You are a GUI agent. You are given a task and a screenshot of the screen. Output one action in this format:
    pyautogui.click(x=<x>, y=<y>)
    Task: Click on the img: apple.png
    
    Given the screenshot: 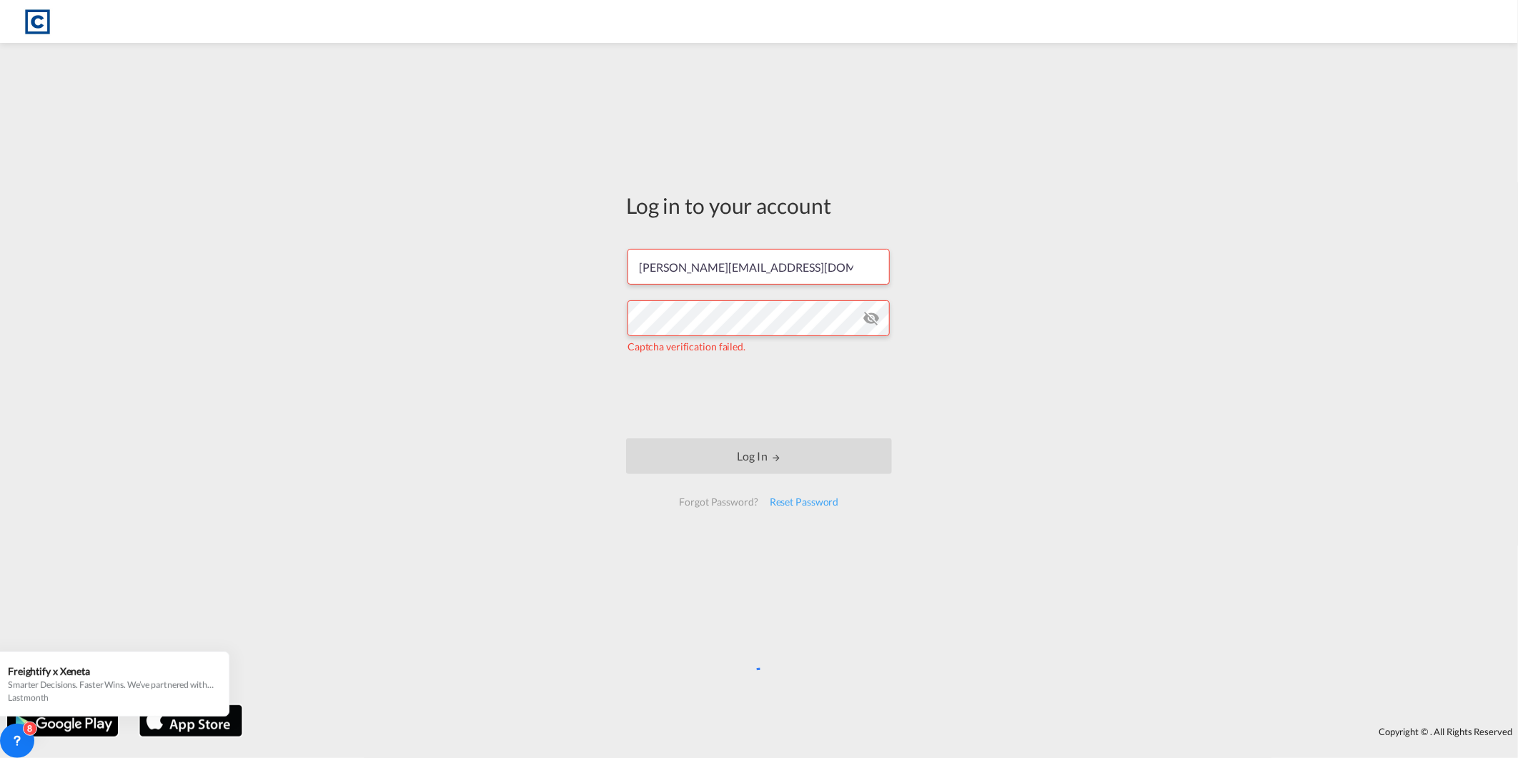 What is the action you would take?
    pyautogui.click(x=191, y=720)
    